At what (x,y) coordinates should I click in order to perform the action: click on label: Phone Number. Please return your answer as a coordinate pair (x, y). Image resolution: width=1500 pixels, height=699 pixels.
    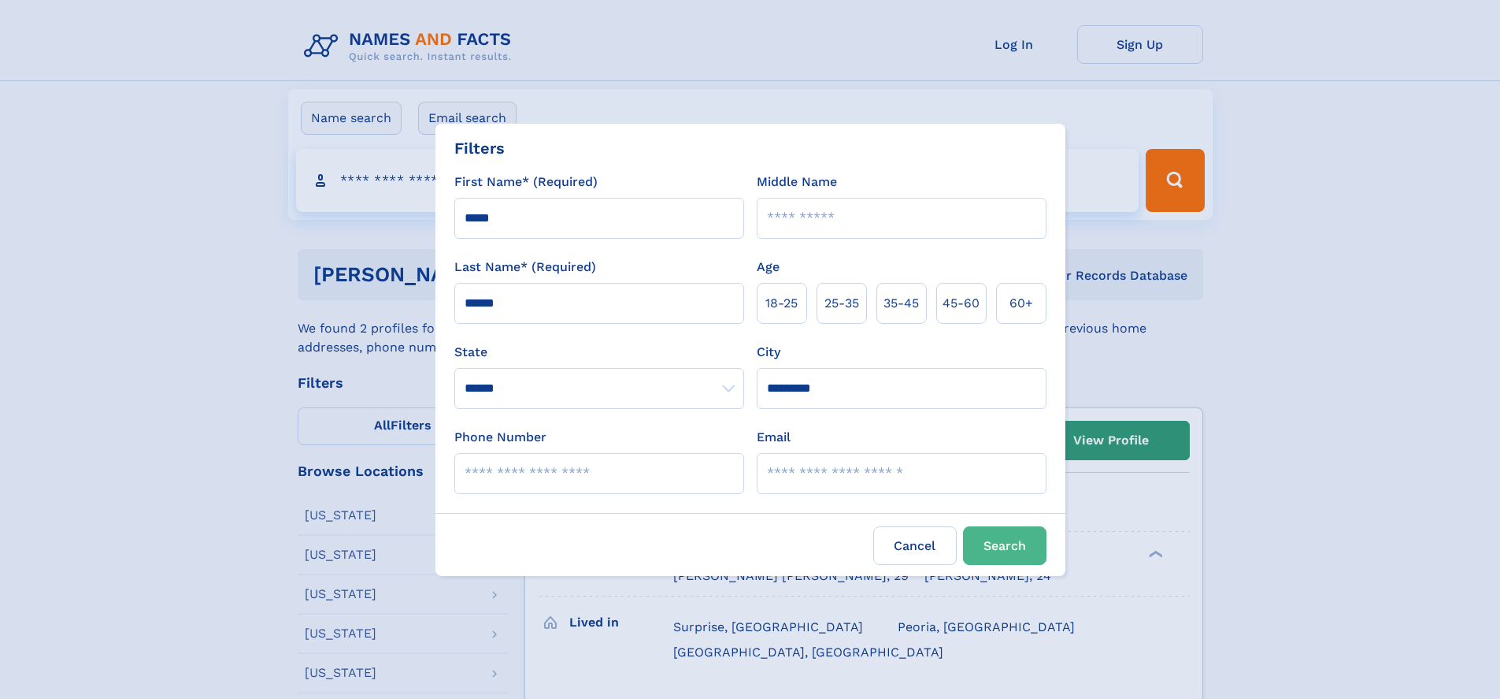
    Looking at the image, I should click on (500, 437).